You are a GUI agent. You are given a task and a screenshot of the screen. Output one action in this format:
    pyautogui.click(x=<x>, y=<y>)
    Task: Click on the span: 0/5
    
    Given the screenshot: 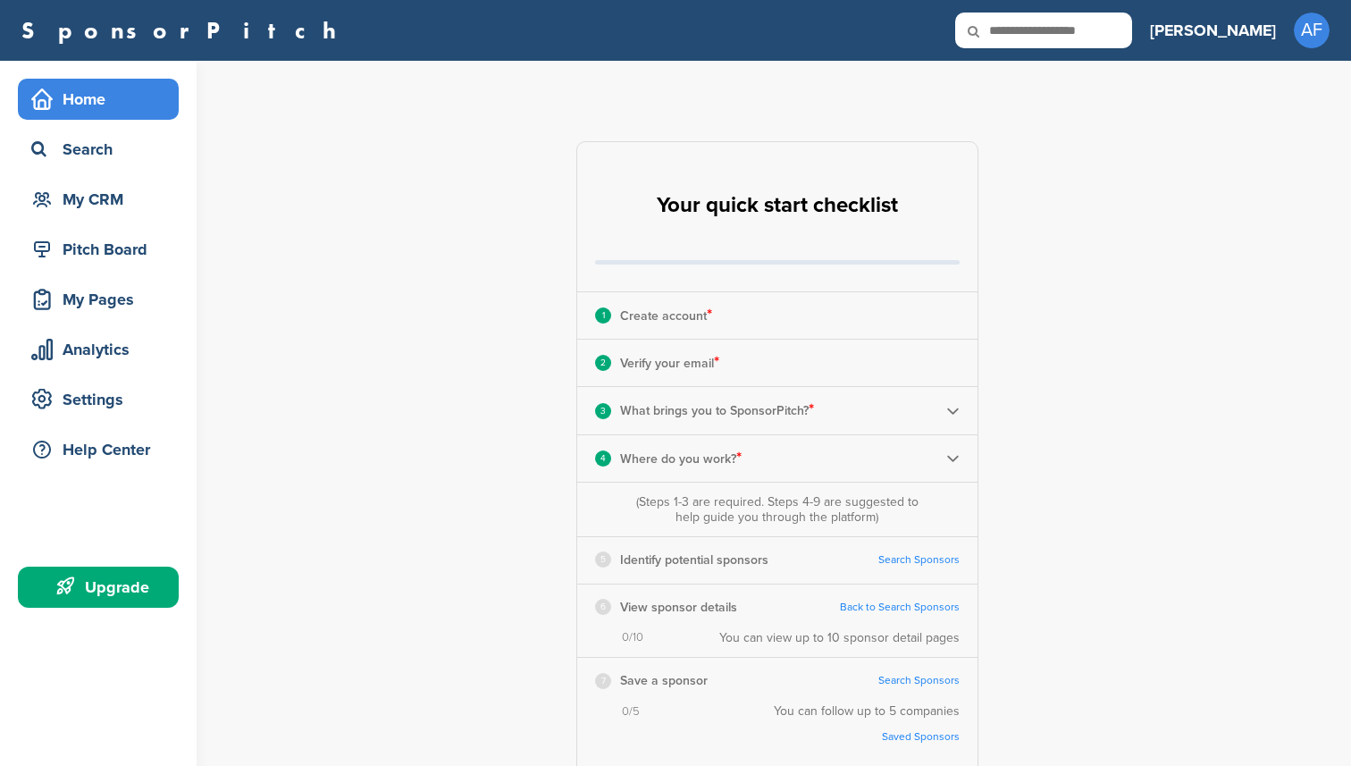 What is the action you would take?
    pyautogui.click(x=631, y=711)
    